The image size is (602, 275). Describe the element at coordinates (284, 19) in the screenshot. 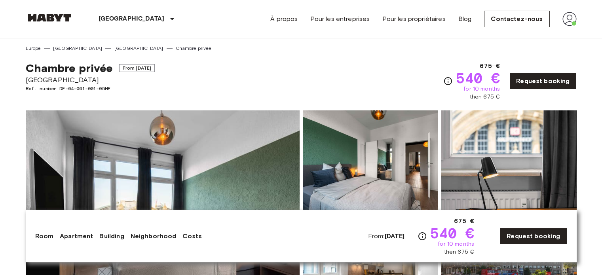

I see `a: À propos` at that location.